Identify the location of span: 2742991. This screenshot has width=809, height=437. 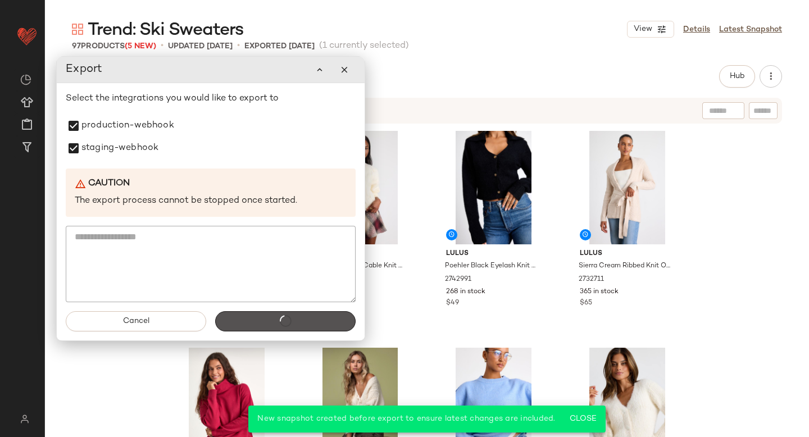
(458, 280).